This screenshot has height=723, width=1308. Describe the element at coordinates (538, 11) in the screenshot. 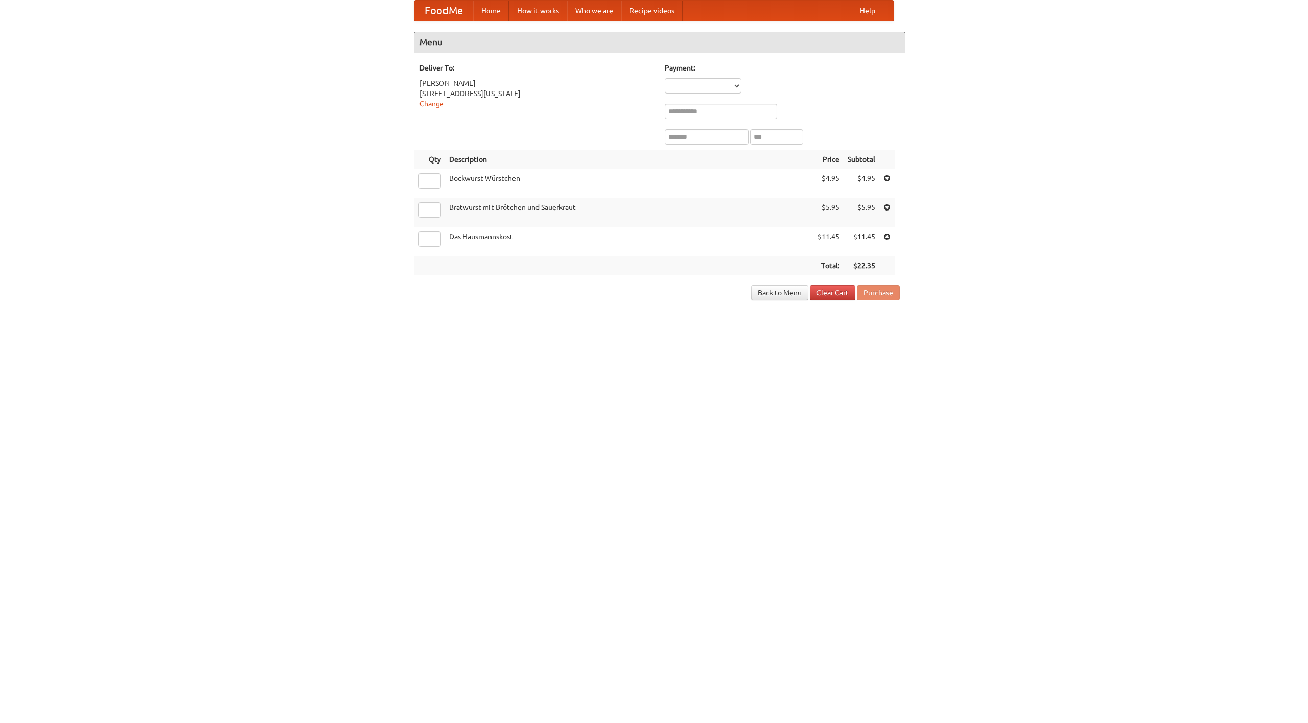

I see `a: How it works` at that location.